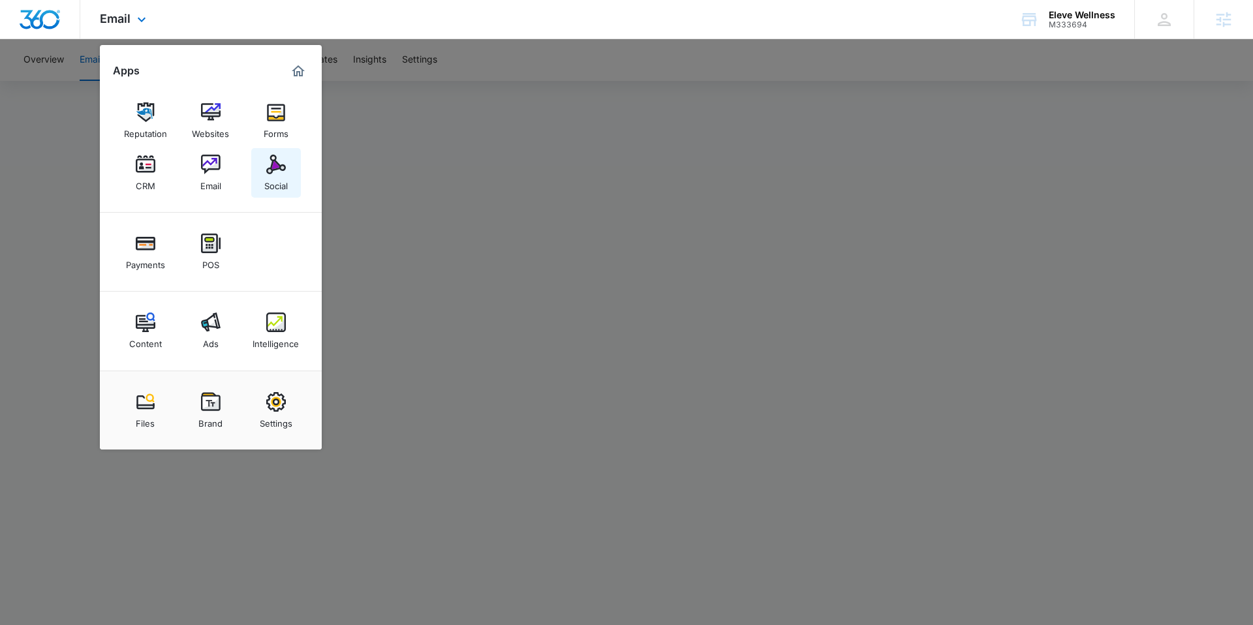 The width and height of the screenshot is (1253, 625). What do you see at coordinates (145, 173) in the screenshot?
I see `a: CRM` at bounding box center [145, 173].